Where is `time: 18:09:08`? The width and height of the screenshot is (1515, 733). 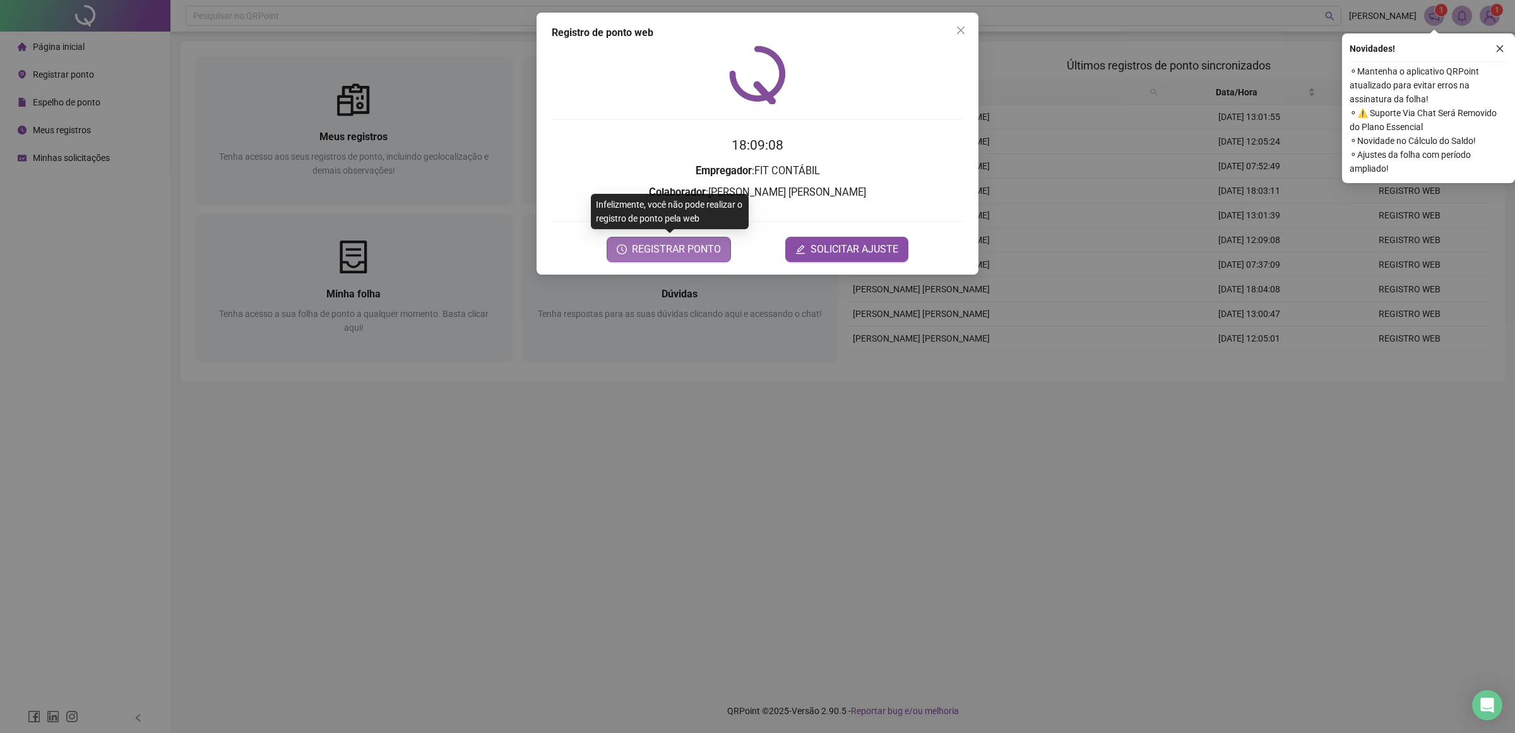 time: 18:09:08 is located at coordinates (757, 145).